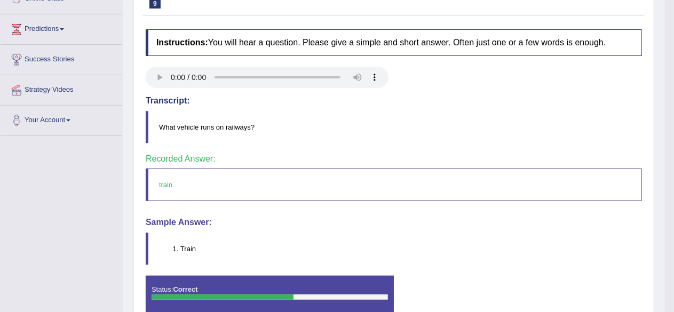 This screenshot has width=674, height=312. What do you see at coordinates (394, 185) in the screenshot?
I see `blockquote: train` at bounding box center [394, 185].